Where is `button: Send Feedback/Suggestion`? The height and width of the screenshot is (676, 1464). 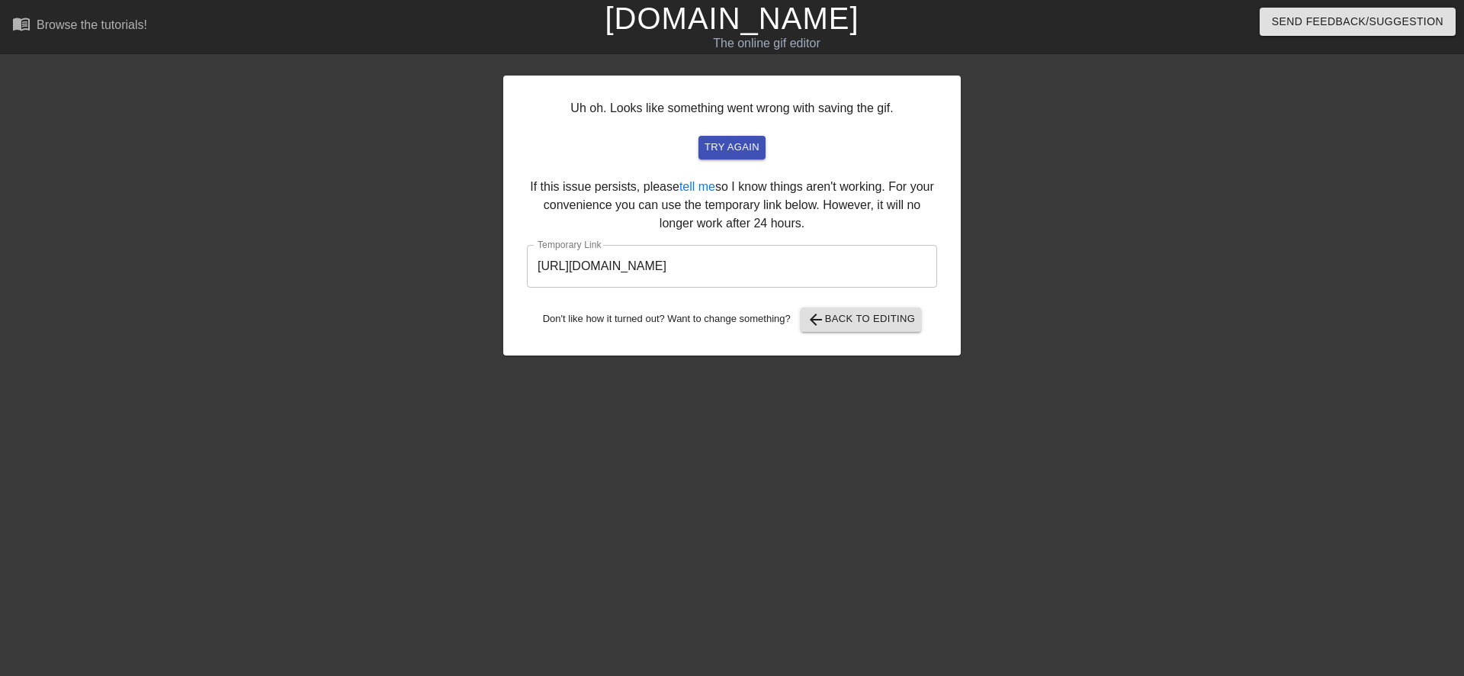 button: Send Feedback/Suggestion is located at coordinates (1358, 21).